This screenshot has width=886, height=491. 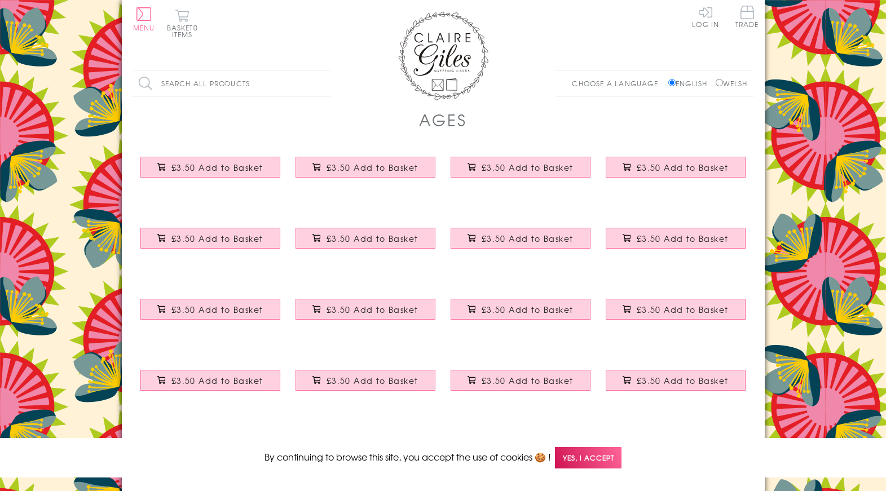 I want to click on a: Trade, so click(x=747, y=17).